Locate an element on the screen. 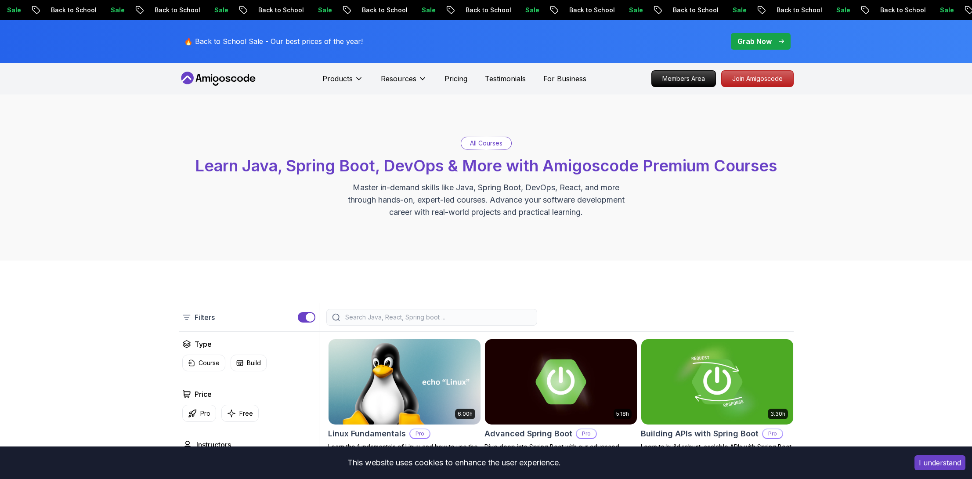 The width and height of the screenshot is (972, 479). a: Testimonials is located at coordinates (505, 79).